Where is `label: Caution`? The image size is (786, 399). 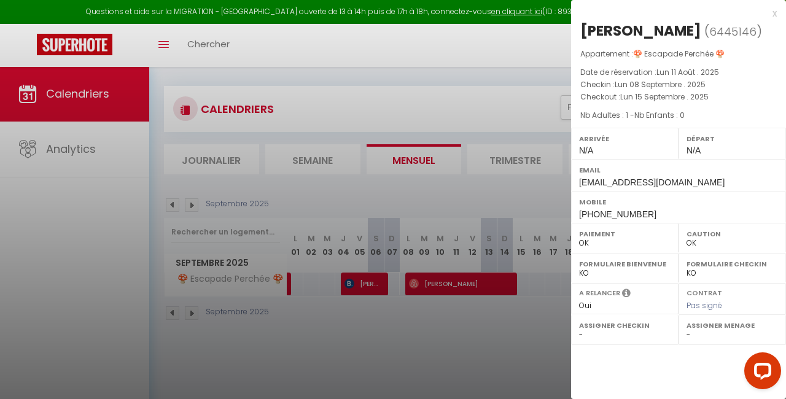 label: Caution is located at coordinates (732, 234).